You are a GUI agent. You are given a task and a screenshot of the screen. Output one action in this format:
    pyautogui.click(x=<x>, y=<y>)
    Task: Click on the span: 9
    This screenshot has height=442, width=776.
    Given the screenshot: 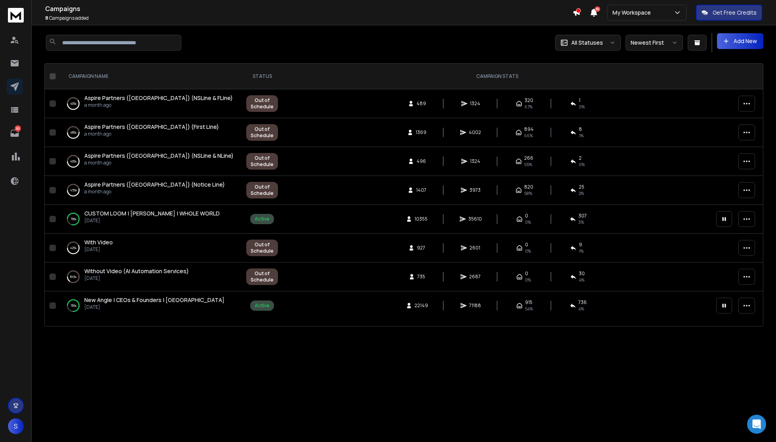 What is the action you would take?
    pyautogui.click(x=580, y=245)
    